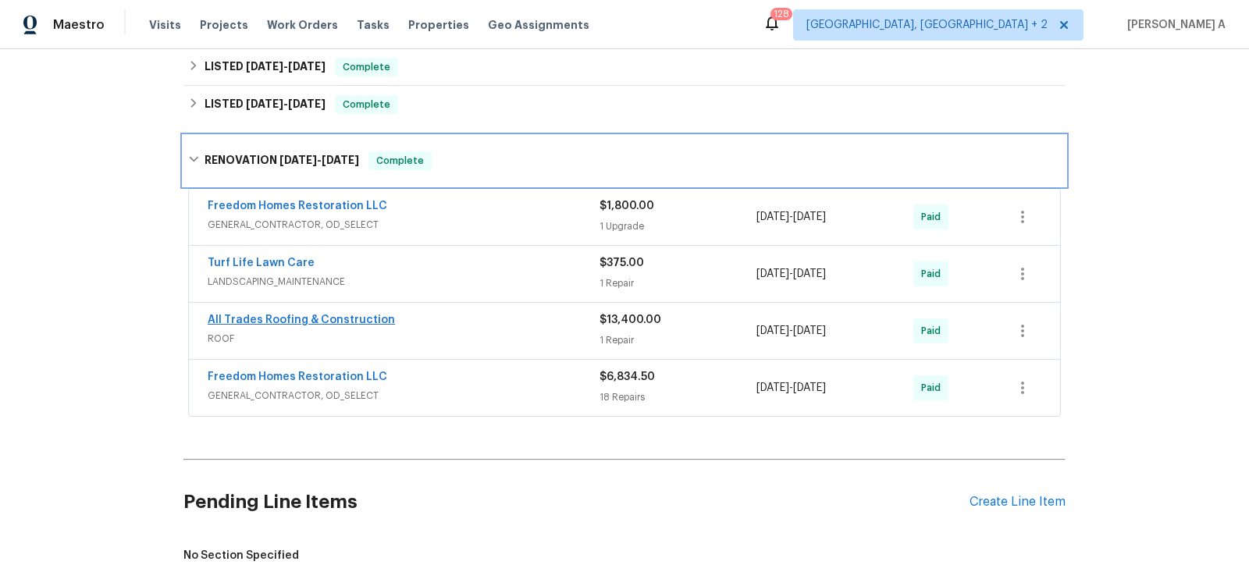 This screenshot has height=572, width=1249. Describe the element at coordinates (404, 339) in the screenshot. I see `span: ROOF` at that location.